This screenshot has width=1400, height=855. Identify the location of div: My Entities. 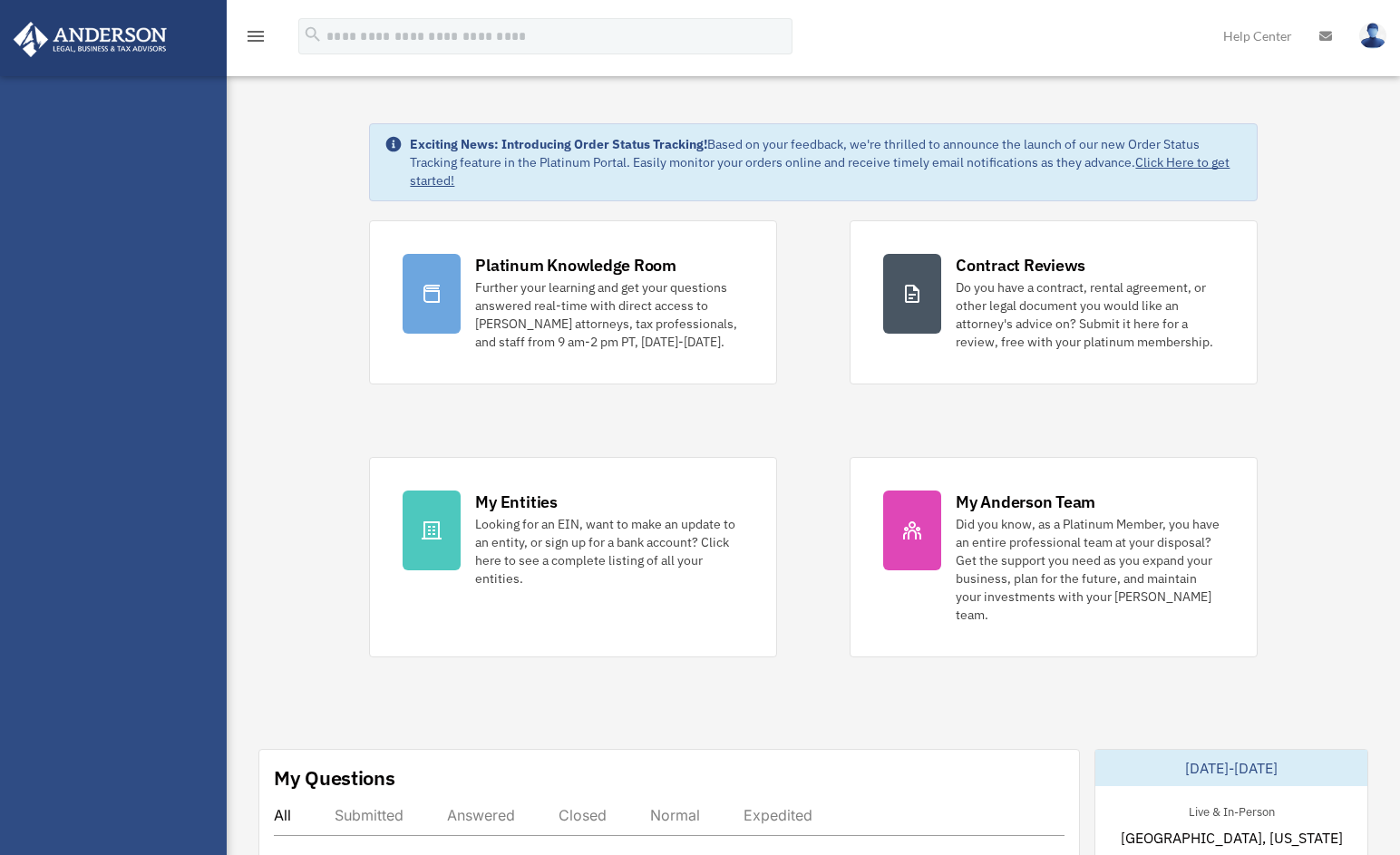
(516, 501).